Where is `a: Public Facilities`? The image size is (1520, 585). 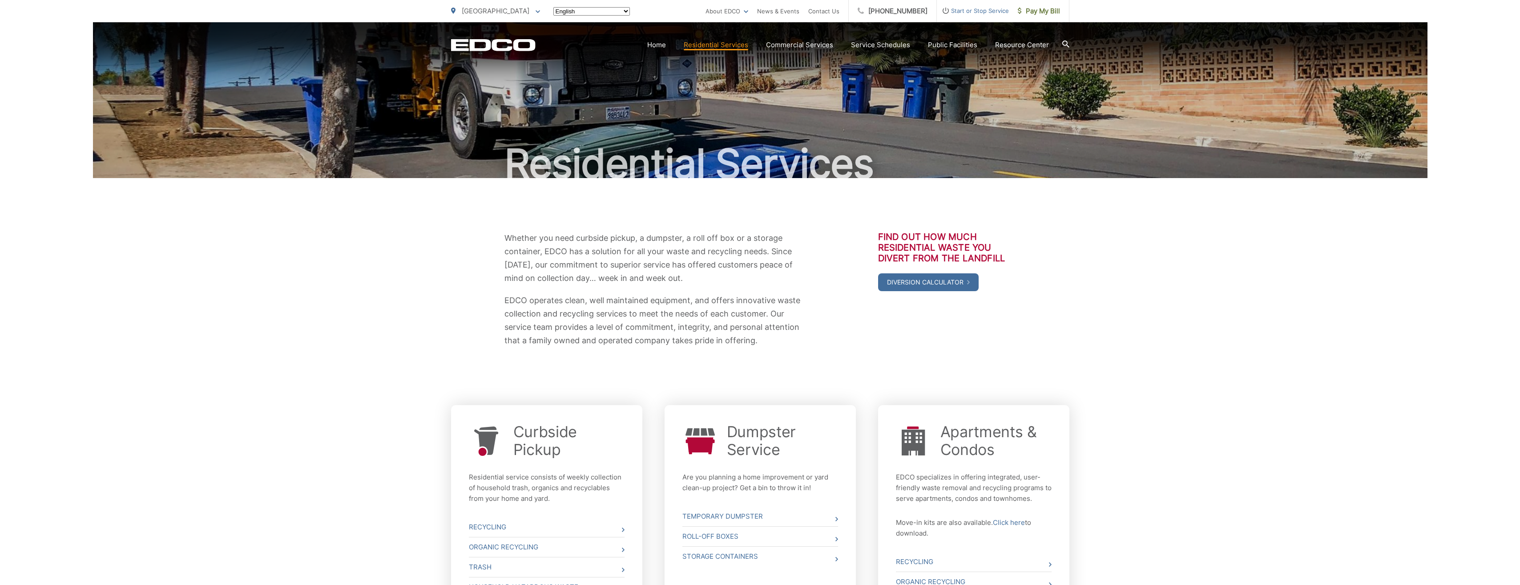 a: Public Facilities is located at coordinates (953, 45).